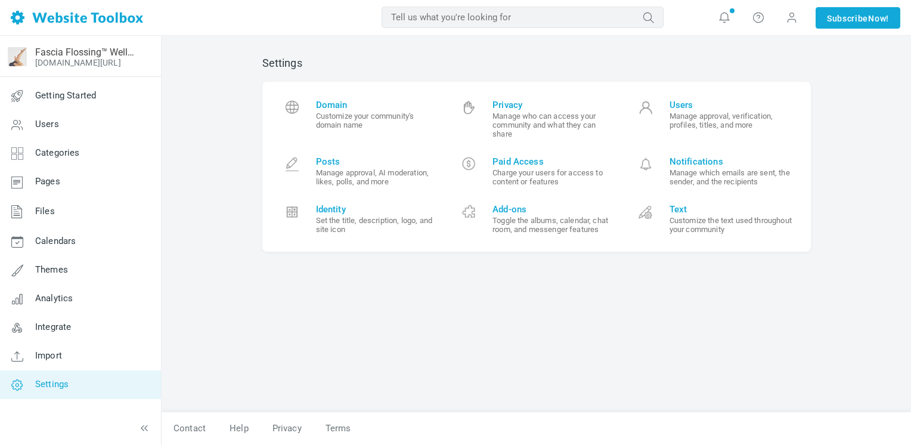 The height and width of the screenshot is (445, 911). I want to click on a: Help, so click(239, 428).